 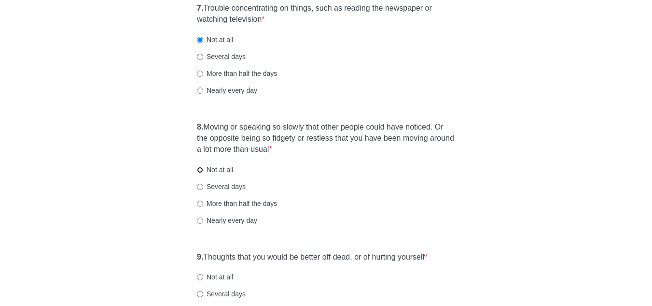 I want to click on strong: 8., so click(x=200, y=127).